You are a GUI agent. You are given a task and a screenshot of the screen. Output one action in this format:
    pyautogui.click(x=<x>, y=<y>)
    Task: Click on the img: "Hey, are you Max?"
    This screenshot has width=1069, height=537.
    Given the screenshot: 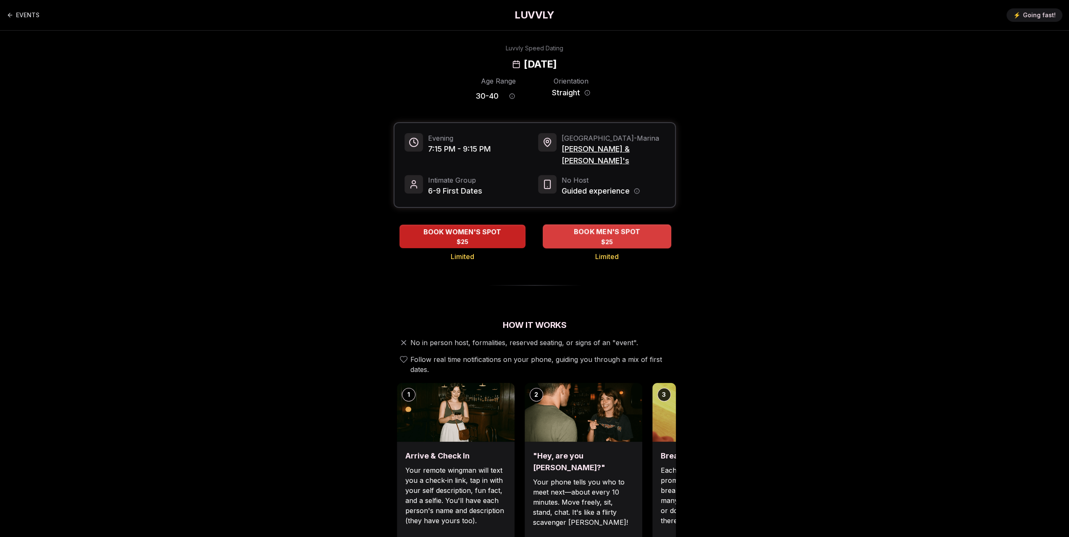 What is the action you would take?
    pyautogui.click(x=584, y=413)
    